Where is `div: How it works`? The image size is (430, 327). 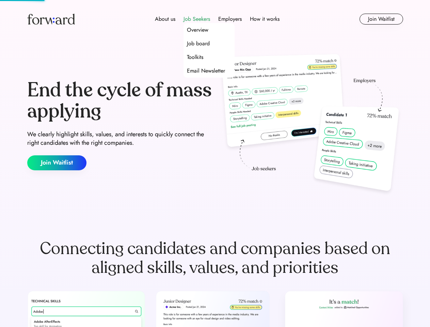
div: How it works is located at coordinates (265, 19).